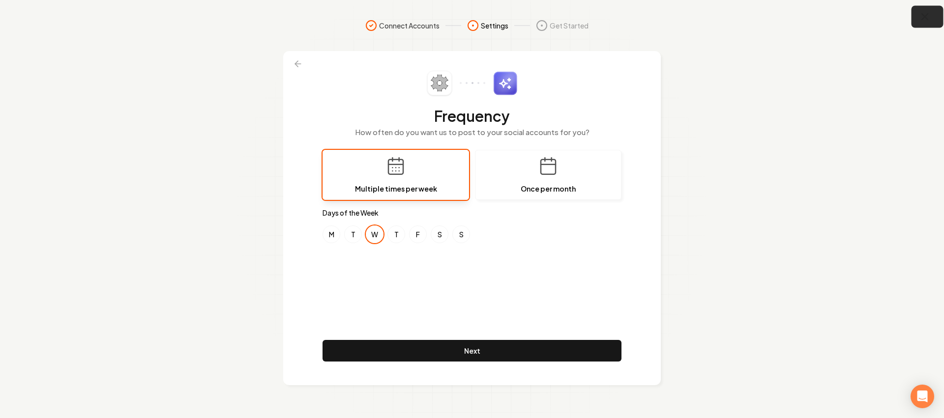 Image resolution: width=944 pixels, height=418 pixels. What do you see at coordinates (396, 234) in the screenshot?
I see `button: Thursday` at bounding box center [396, 234].